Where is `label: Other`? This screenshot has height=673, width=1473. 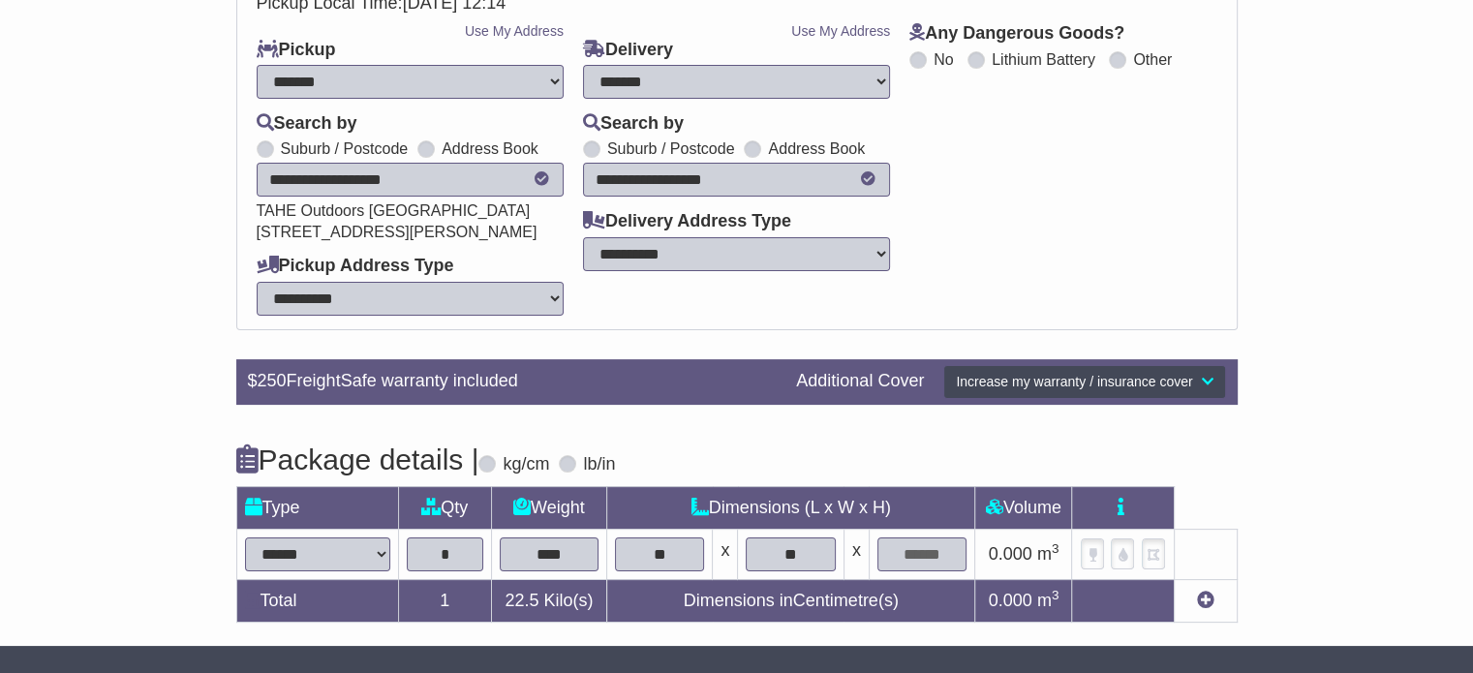
label: Other is located at coordinates (1152, 59).